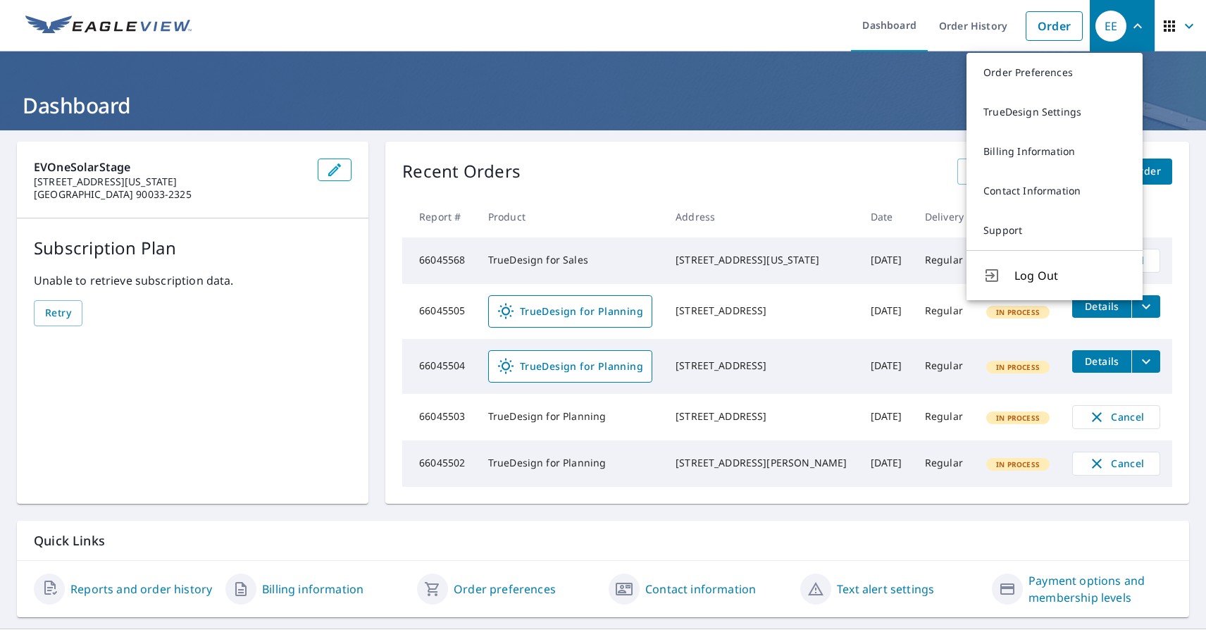 The width and height of the screenshot is (1206, 637). I want to click on a: Reports and order history, so click(141, 589).